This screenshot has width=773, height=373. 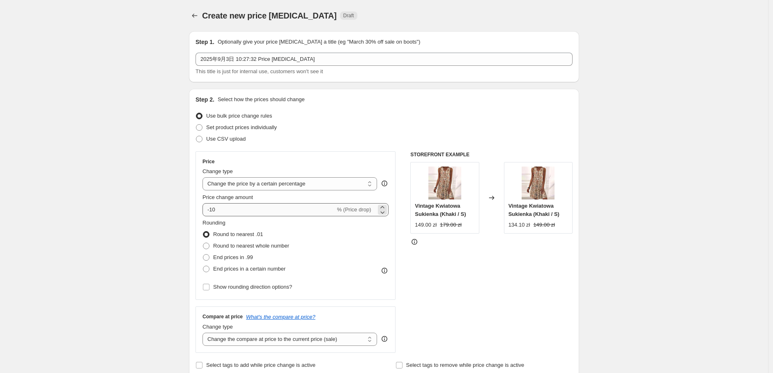 I want to click on i: What's the compare at price?, so click(x=281, y=316).